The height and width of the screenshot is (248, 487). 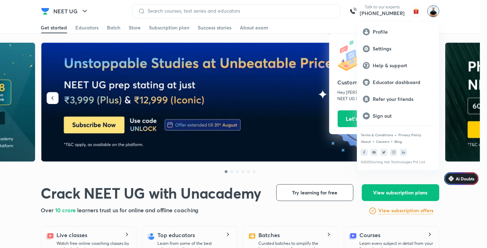 What do you see at coordinates (403, 66) in the screenshot?
I see `p: Help & support` at bounding box center [403, 66].